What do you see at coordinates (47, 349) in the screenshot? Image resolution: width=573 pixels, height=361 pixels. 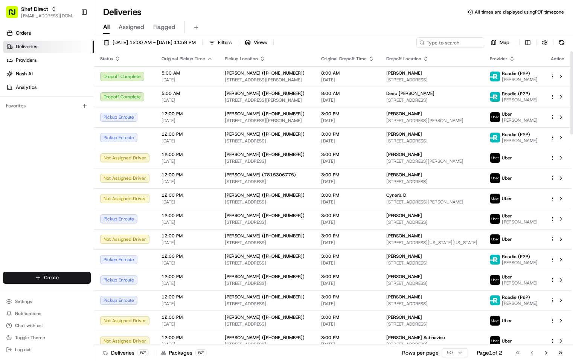 I see `button: Log out` at bounding box center [47, 349].